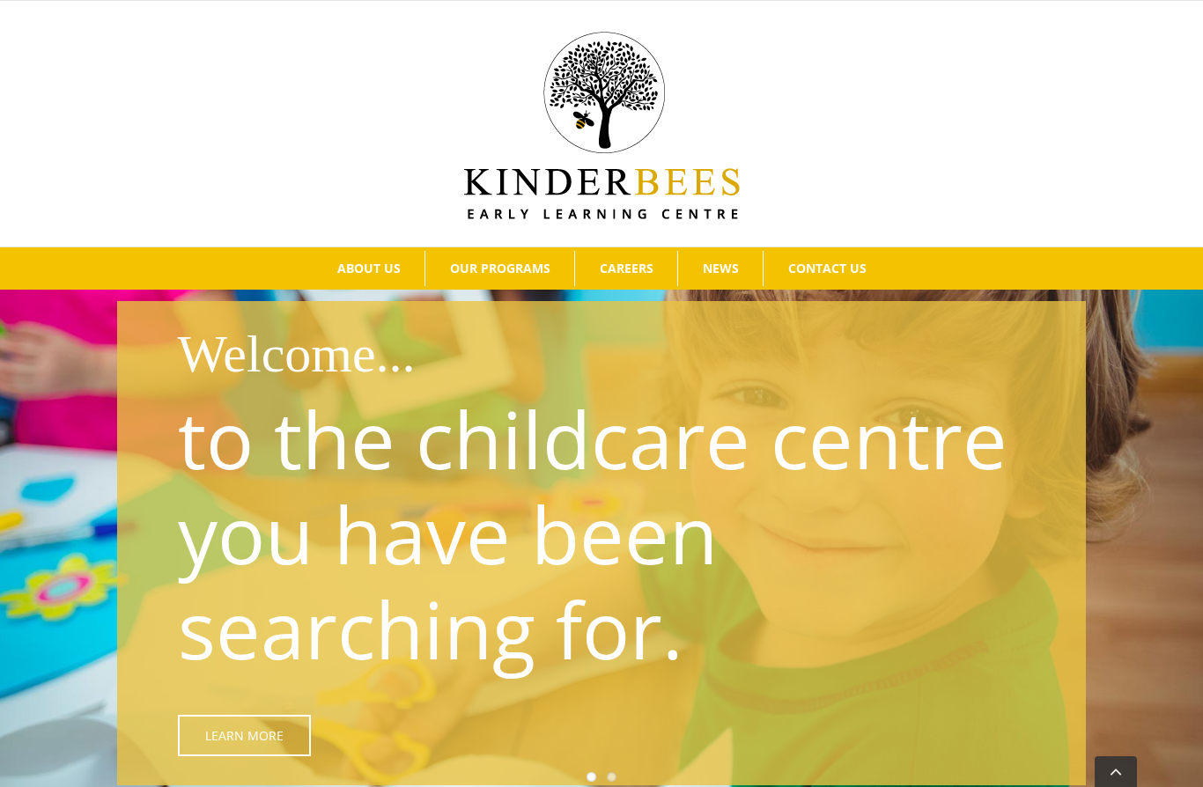 This screenshot has height=787, width=1203. Describe the element at coordinates (720, 269) in the screenshot. I see `span: NEWS` at that location.